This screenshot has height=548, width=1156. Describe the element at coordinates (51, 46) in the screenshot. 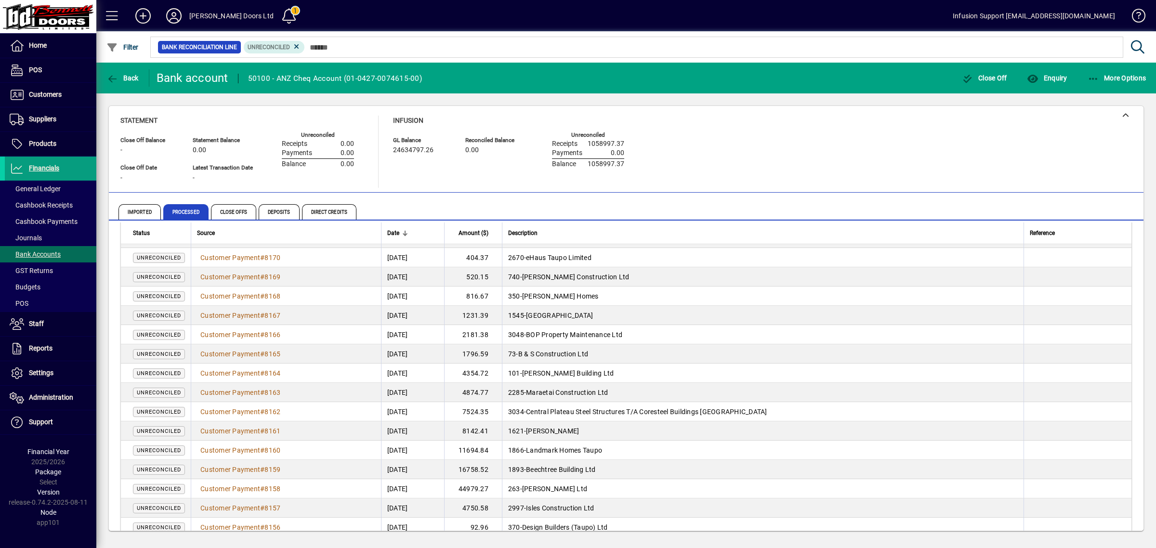

I see `a: Home` at that location.